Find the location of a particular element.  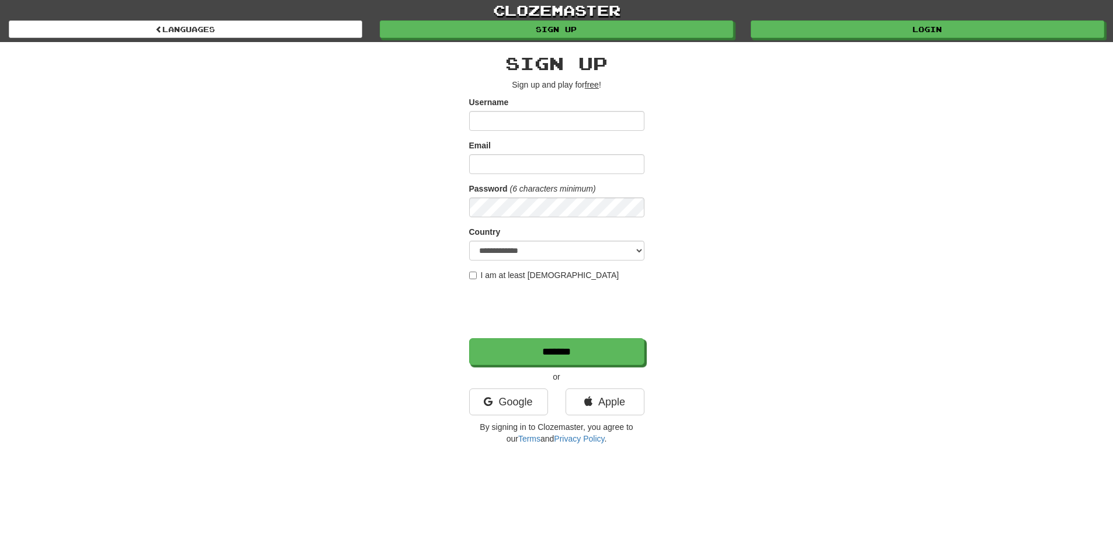

p: Sign up and play for ! is located at coordinates (557, 85).